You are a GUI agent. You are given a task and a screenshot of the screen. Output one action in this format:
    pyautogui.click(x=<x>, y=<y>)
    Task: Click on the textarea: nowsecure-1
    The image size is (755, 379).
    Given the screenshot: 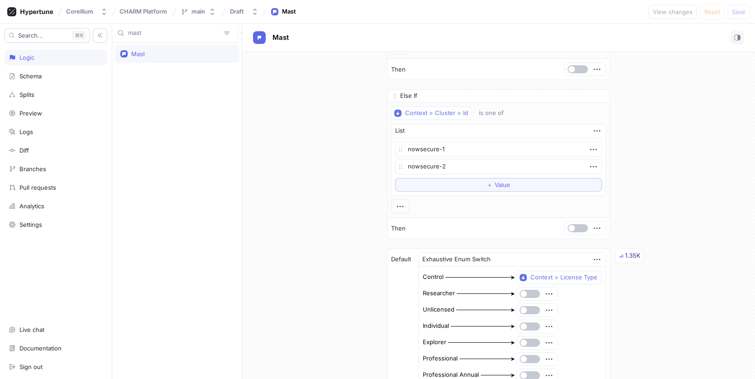 What is the action you would take?
    pyautogui.click(x=498, y=149)
    